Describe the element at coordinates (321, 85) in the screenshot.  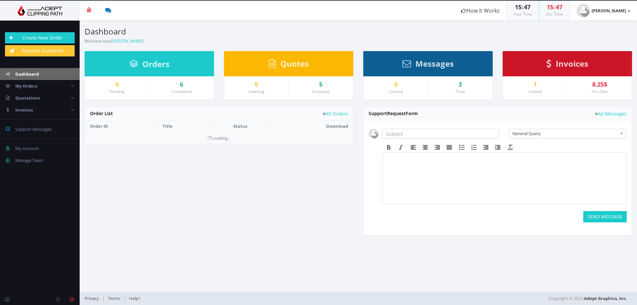
I see `div: 5` at that location.